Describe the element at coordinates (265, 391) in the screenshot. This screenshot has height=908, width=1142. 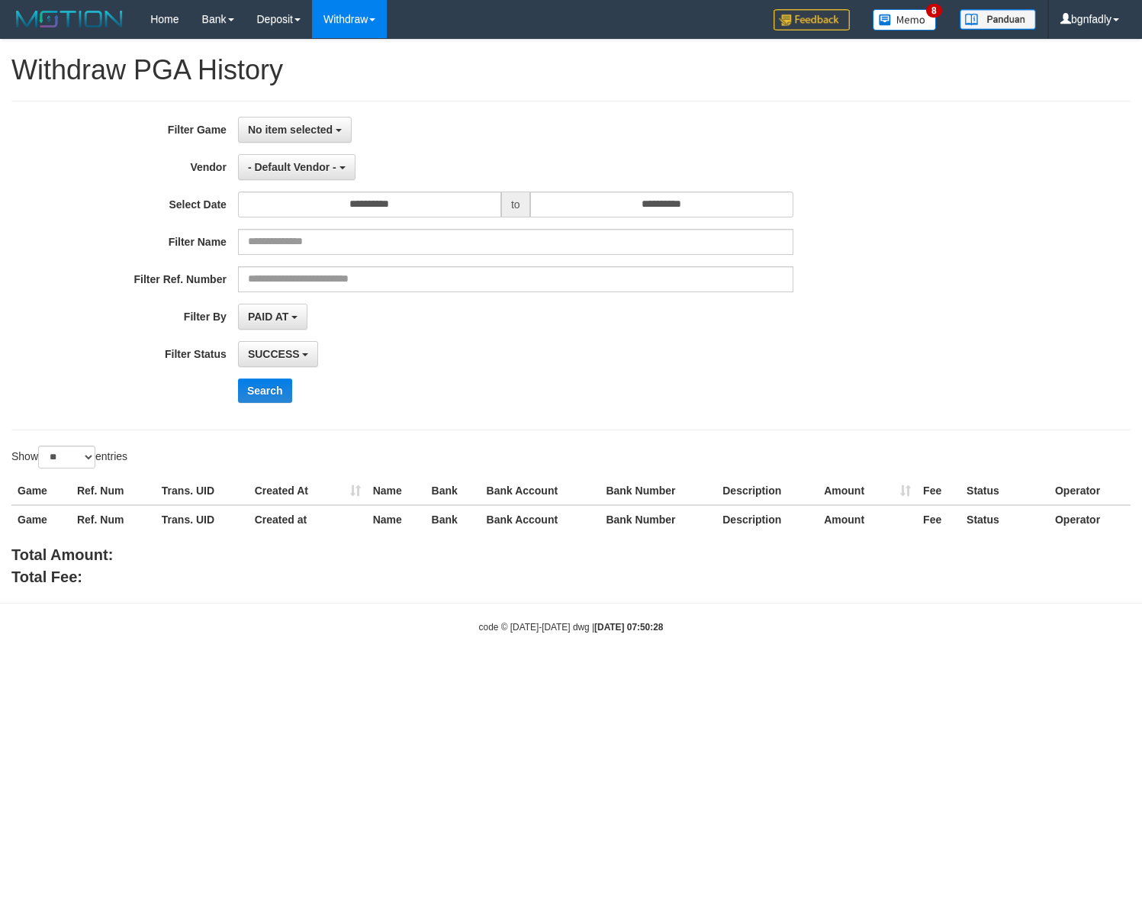
I see `button: Search` at that location.